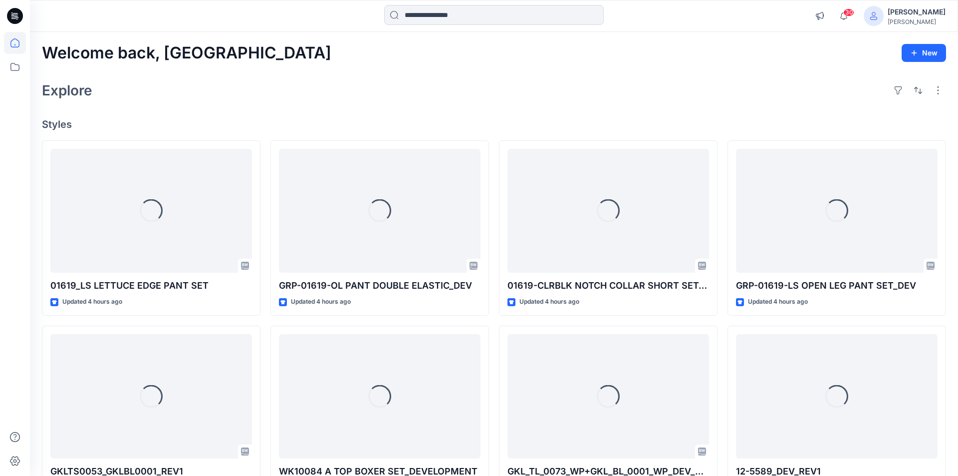 The height and width of the screenshot is (476, 958). What do you see at coordinates (494, 124) in the screenshot?
I see `h4: Styles` at bounding box center [494, 124].